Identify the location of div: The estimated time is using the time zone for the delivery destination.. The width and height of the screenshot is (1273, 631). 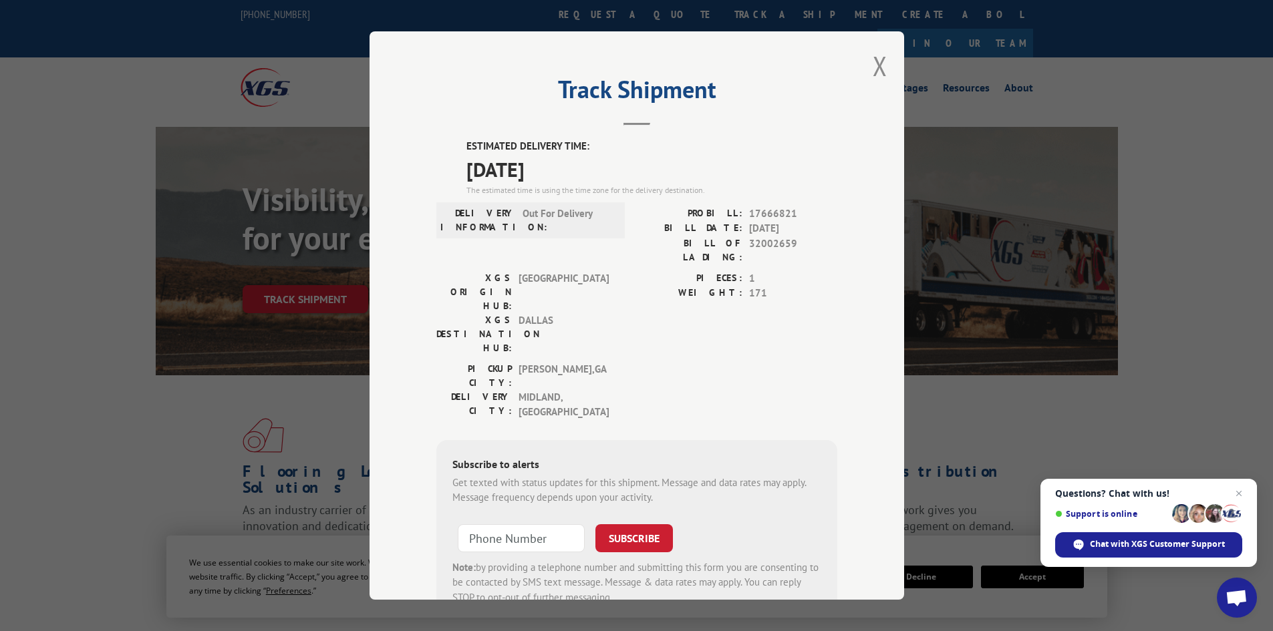
(651, 190).